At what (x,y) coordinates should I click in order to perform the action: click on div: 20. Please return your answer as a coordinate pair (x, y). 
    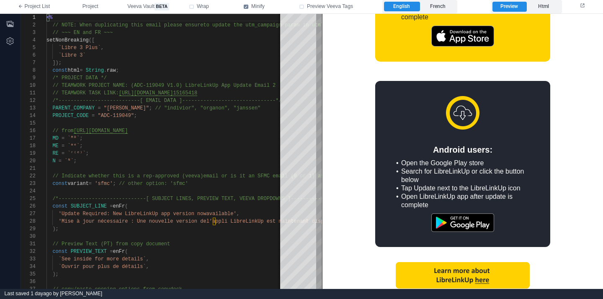
    Looking at the image, I should click on (28, 161).